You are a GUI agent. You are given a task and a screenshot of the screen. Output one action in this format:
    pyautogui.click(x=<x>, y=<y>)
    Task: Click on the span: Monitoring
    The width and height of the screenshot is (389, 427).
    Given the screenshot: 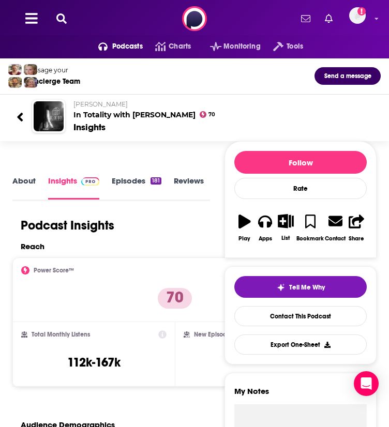 What is the action you would take?
    pyautogui.click(x=241, y=47)
    